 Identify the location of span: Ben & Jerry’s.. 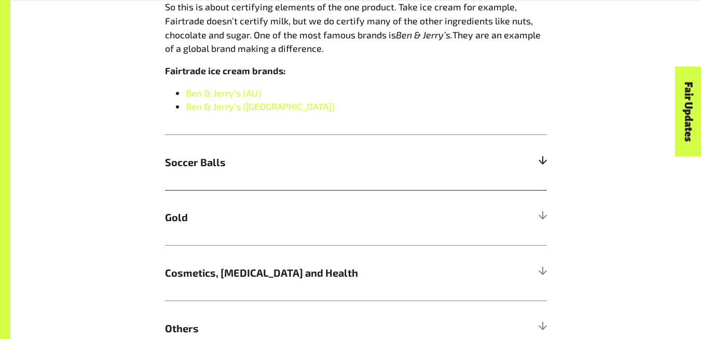
(424, 35).